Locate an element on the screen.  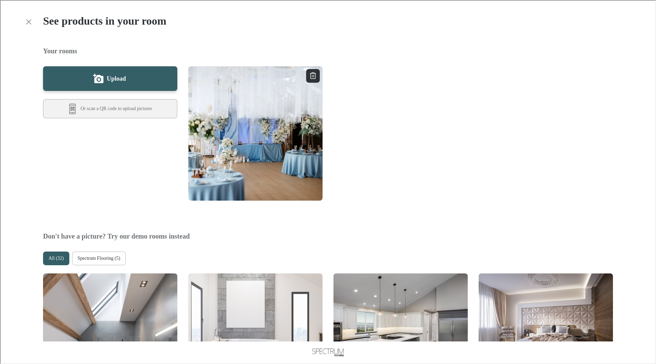
button: Upload a picture of your room is located at coordinates (109, 78).